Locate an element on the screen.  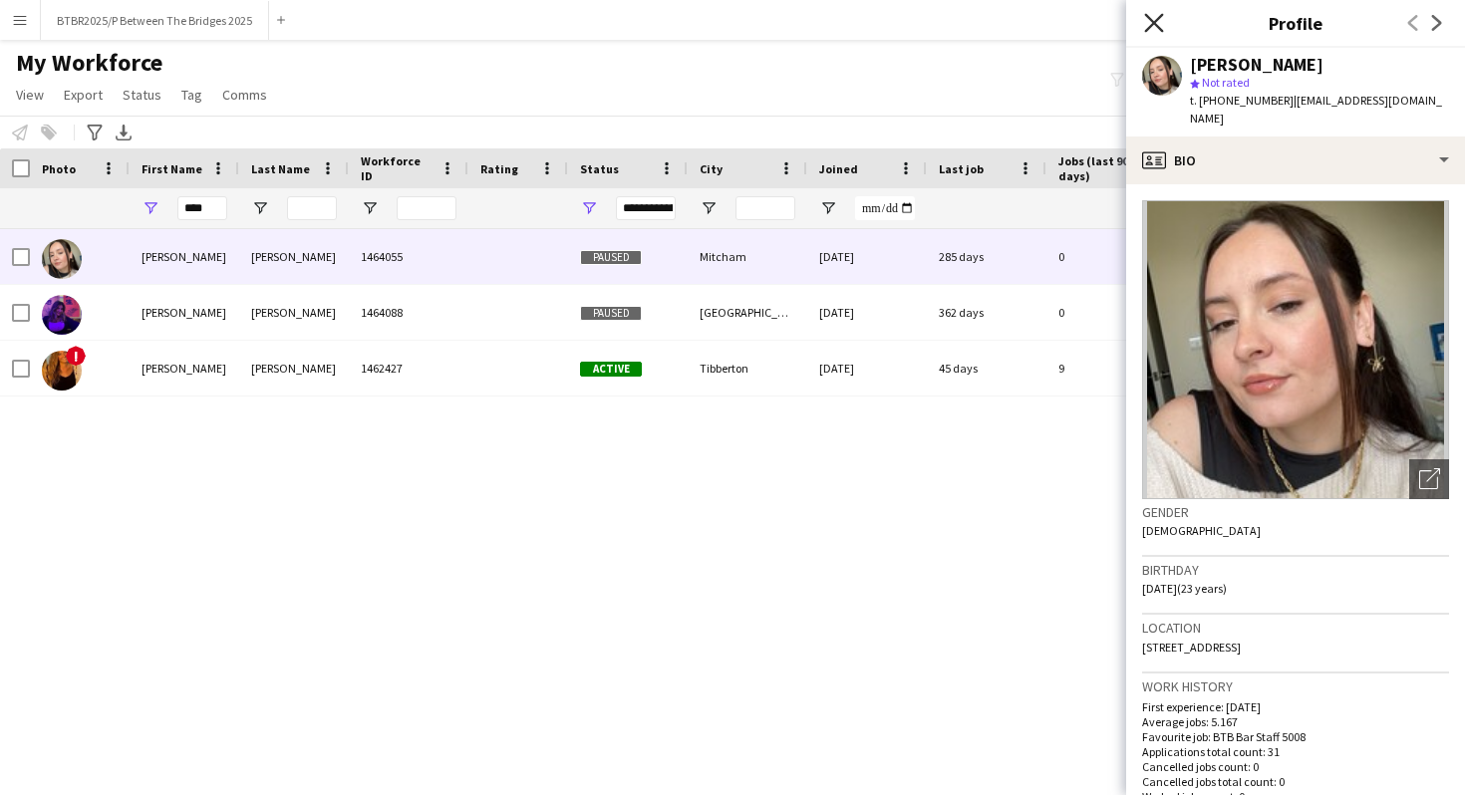
p: Cancelled jobs total count: 0 is located at coordinates (1296, 781).